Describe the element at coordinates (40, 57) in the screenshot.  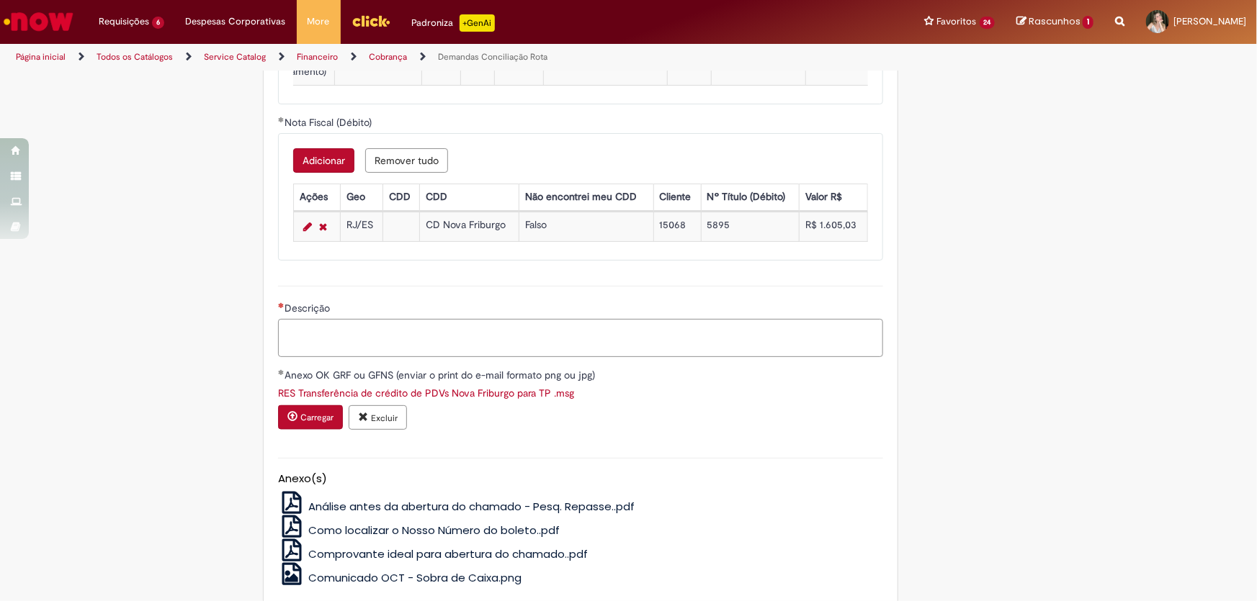
I see `a: Página inicial` at that location.